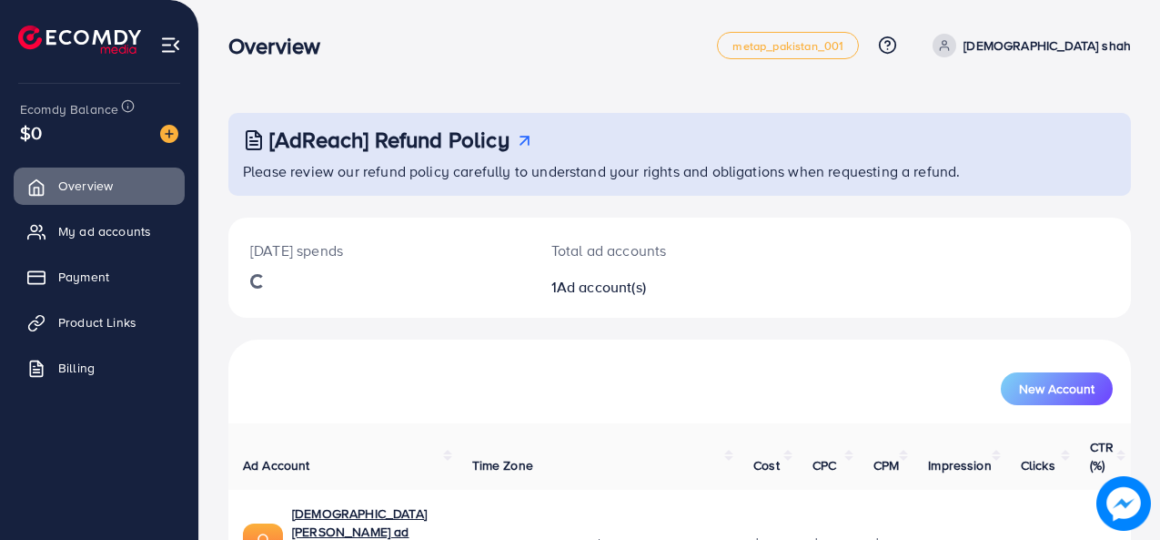 The height and width of the screenshot is (540, 1160). I want to click on a: metap_pakistan_001, so click(788, 46).